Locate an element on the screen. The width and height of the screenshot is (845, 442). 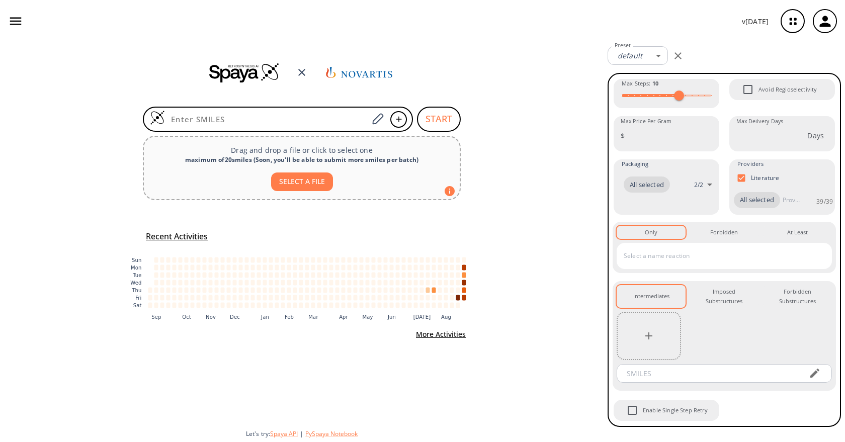
text: Sat is located at coordinates (137, 305).